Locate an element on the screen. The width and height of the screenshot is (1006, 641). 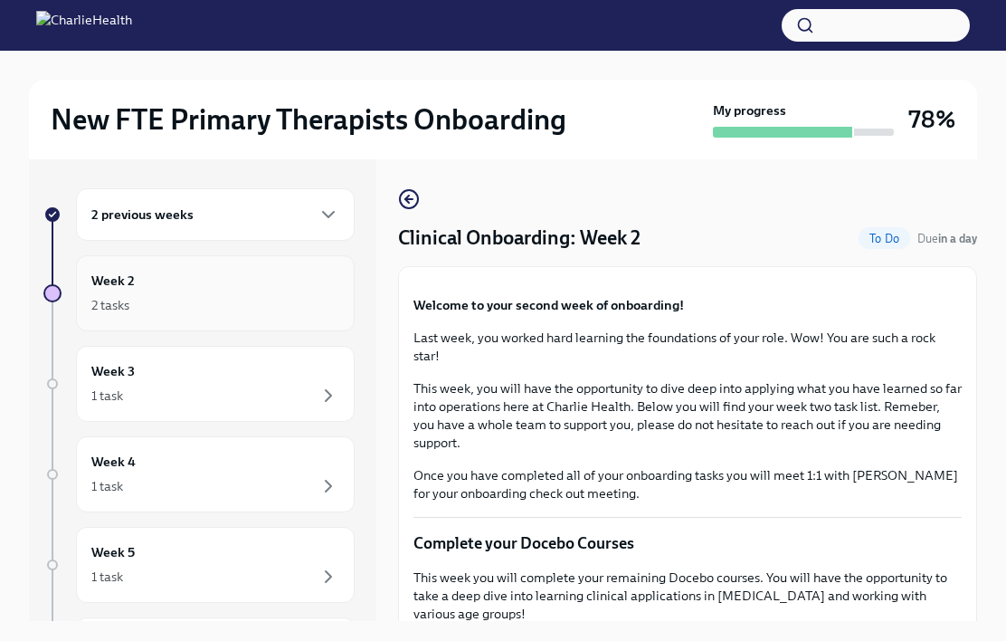
div: 2 previous weeks is located at coordinates (215, 214).